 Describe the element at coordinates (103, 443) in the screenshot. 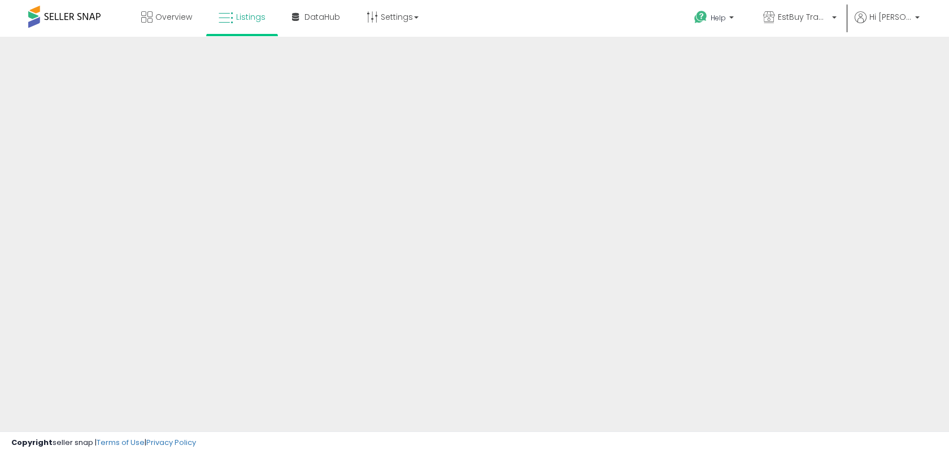

I see `div: seller snap | |` at that location.